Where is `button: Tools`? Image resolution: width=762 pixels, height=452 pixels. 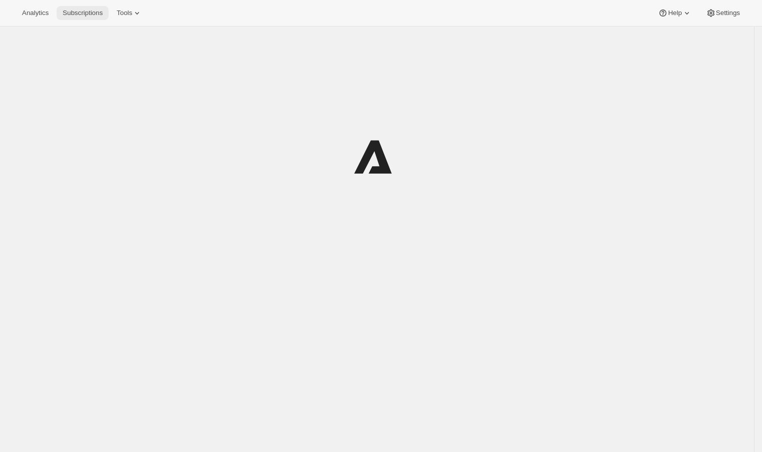
button: Tools is located at coordinates (129, 13).